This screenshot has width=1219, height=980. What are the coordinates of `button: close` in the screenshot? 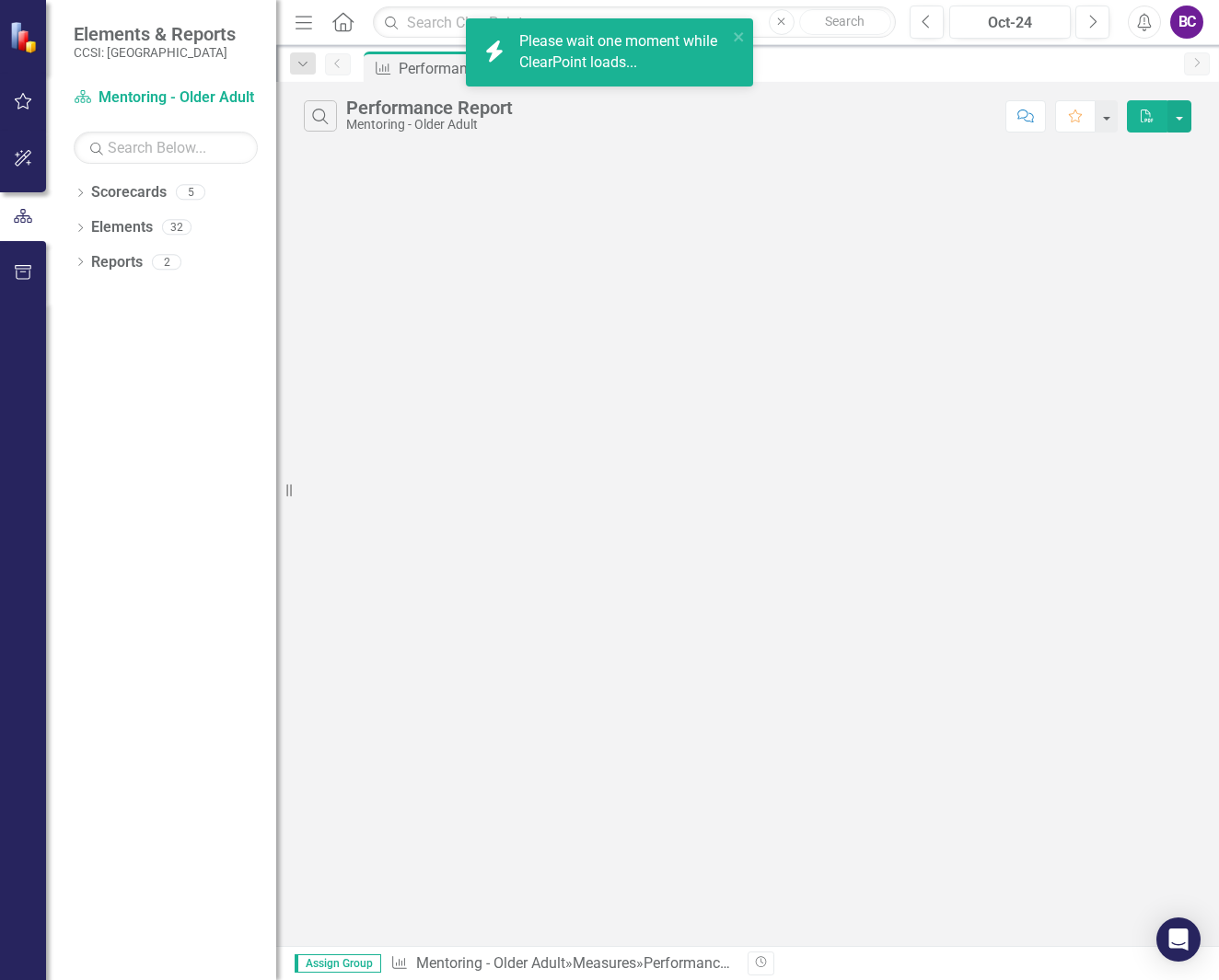 It's located at (739, 36).